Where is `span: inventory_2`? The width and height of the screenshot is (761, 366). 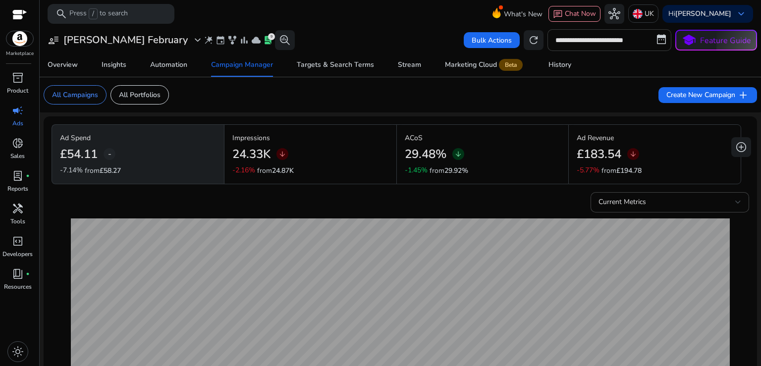 span: inventory_2 is located at coordinates (18, 78).